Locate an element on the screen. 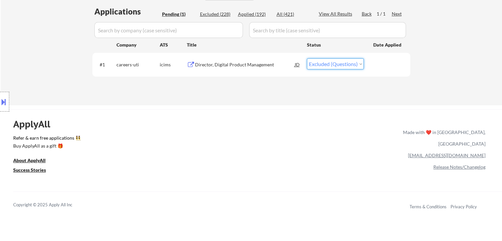  div: Next is located at coordinates (397, 14).